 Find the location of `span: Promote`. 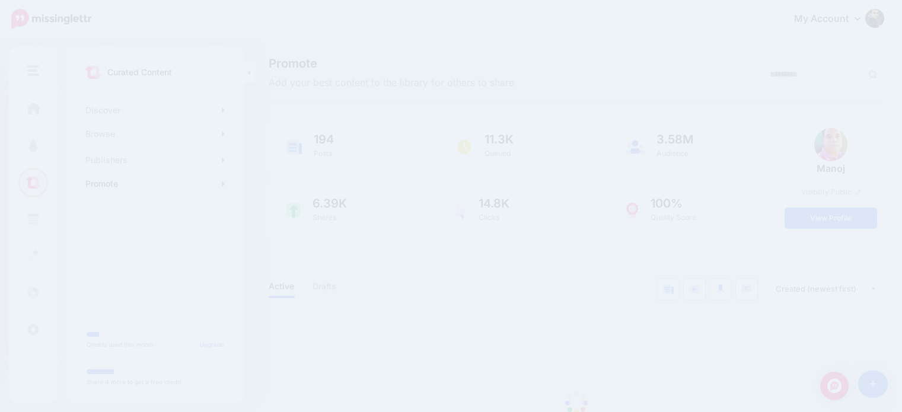

span: Promote is located at coordinates (392, 63).